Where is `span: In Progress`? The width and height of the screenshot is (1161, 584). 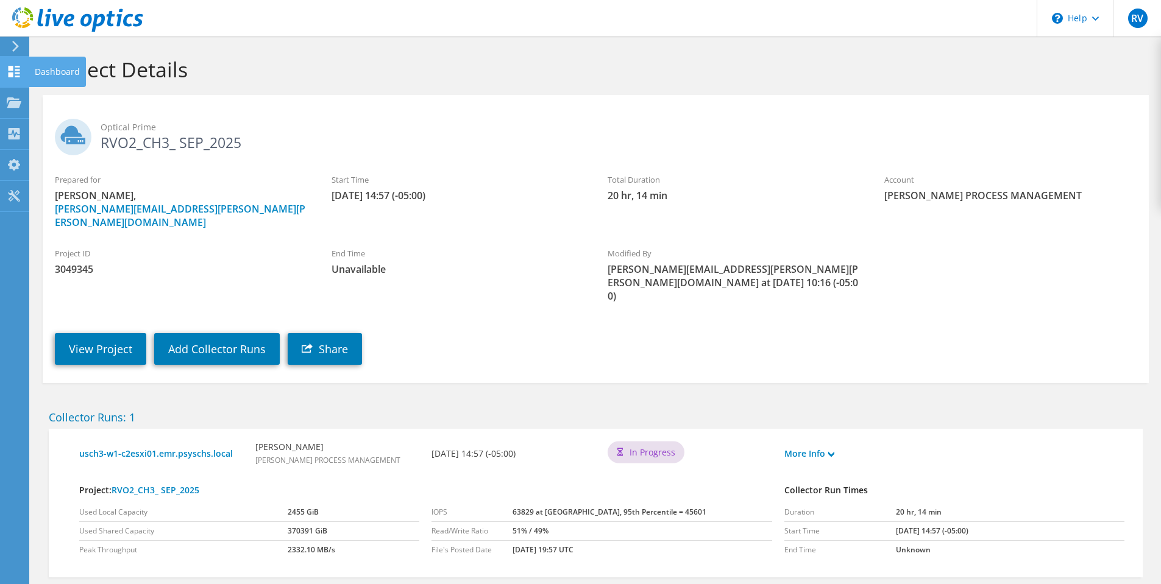
span: In Progress is located at coordinates (652, 452).